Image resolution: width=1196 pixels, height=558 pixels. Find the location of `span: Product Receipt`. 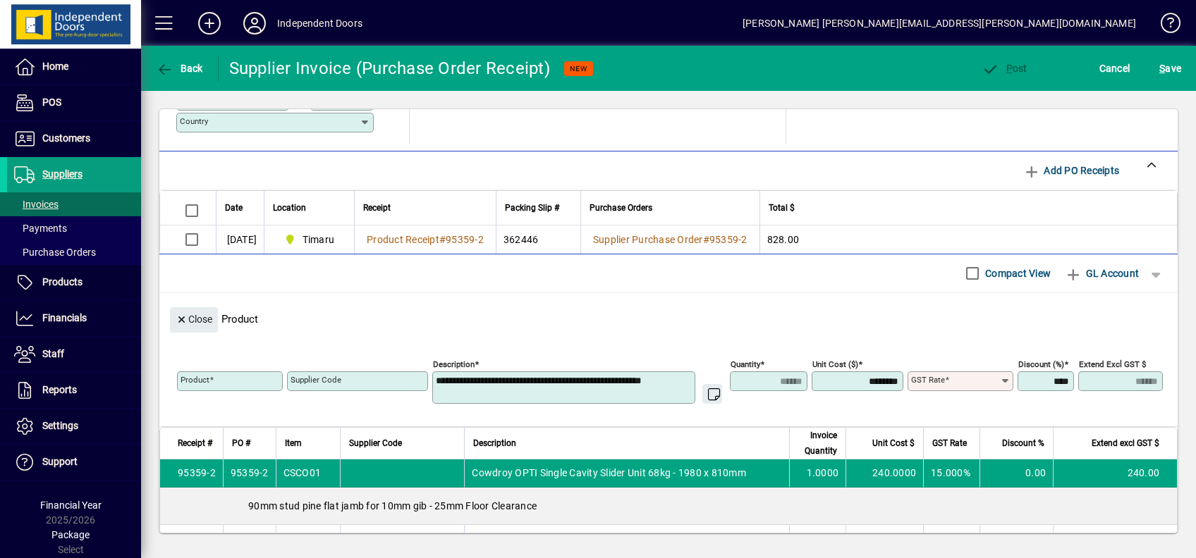

span: Product Receipt is located at coordinates (403, 240).